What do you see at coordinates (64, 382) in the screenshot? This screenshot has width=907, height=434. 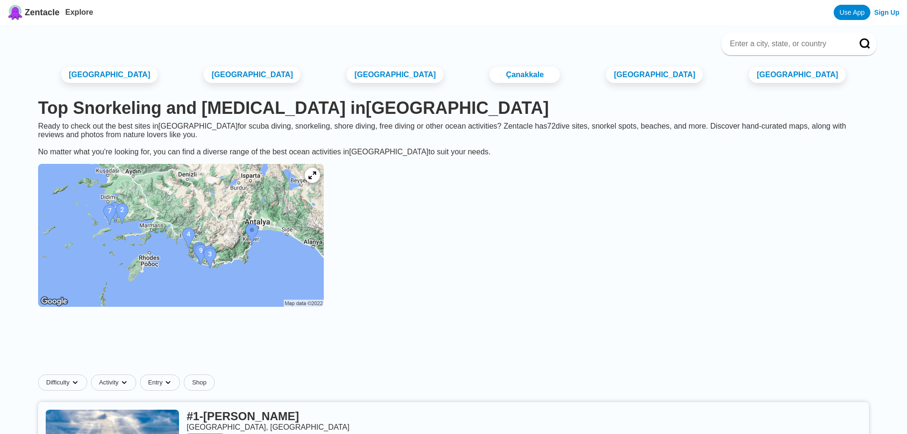 I see `button: Difficultydropdown caret` at bounding box center [64, 382].